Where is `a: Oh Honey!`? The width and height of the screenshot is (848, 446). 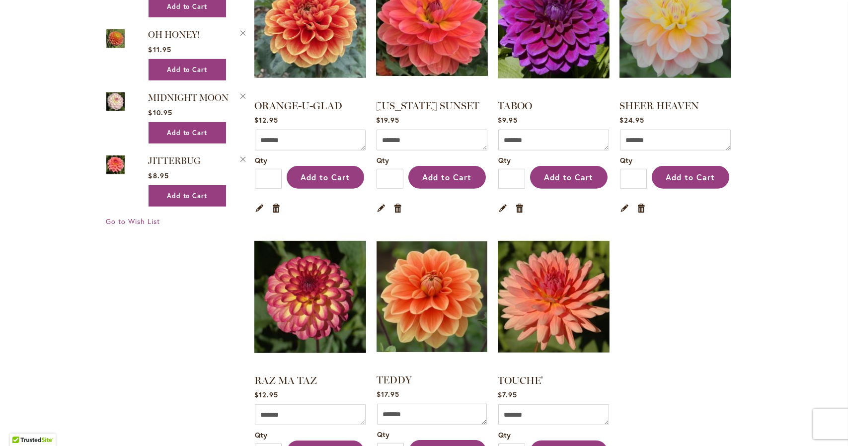
a: Oh Honey! is located at coordinates (116, 39).